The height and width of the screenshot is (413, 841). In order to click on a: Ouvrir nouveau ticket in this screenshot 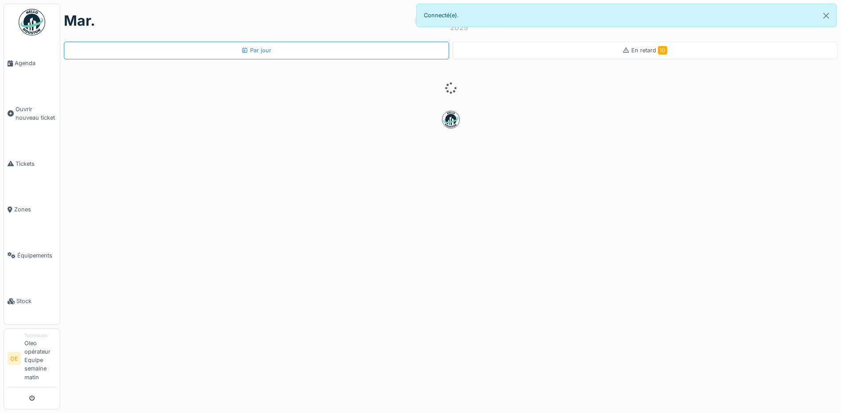, I will do `click(32, 114)`.